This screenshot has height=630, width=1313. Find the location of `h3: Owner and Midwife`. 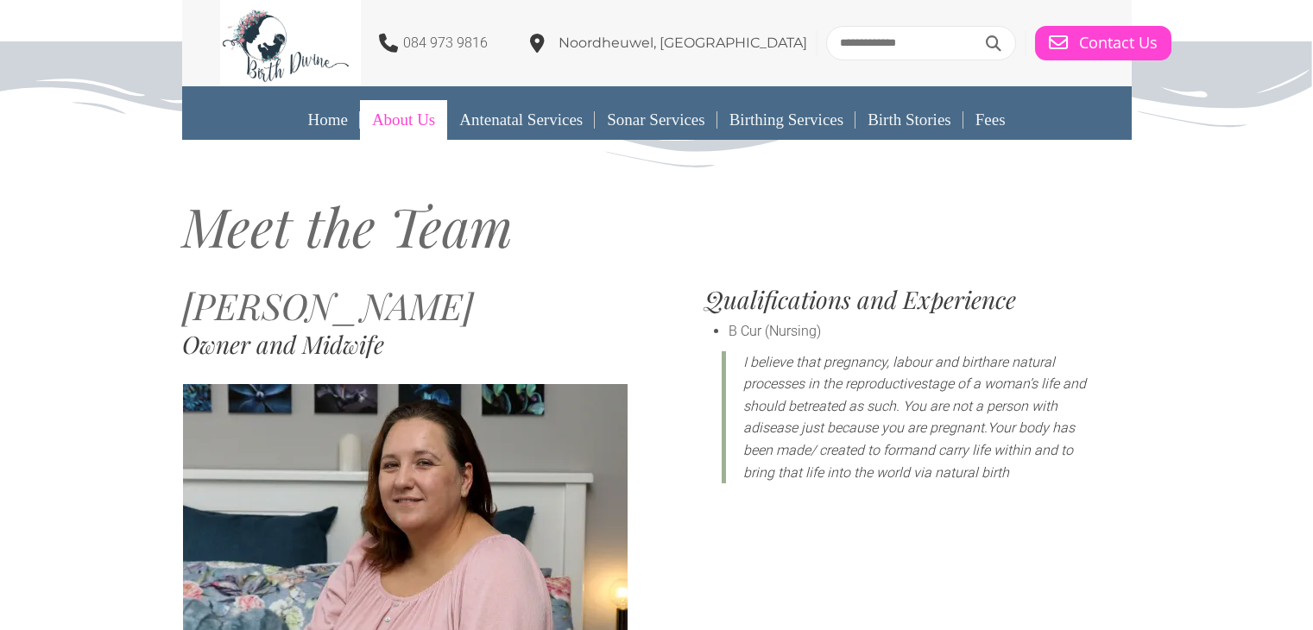

h3: Owner and Midwife is located at coordinates (405, 344).